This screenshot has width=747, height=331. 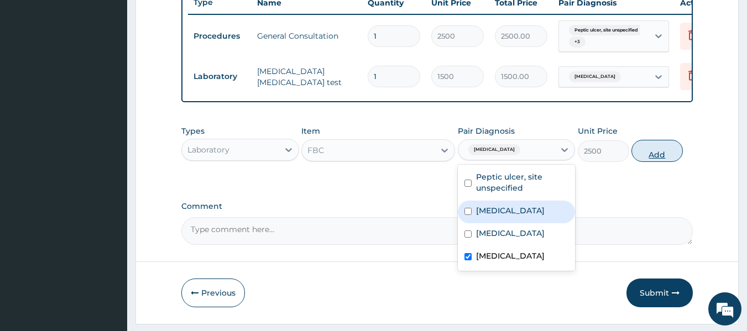 What do you see at coordinates (33, 69) in the screenshot?
I see `img: d_794563401_company_1708531726252_794563401` at bounding box center [33, 69].